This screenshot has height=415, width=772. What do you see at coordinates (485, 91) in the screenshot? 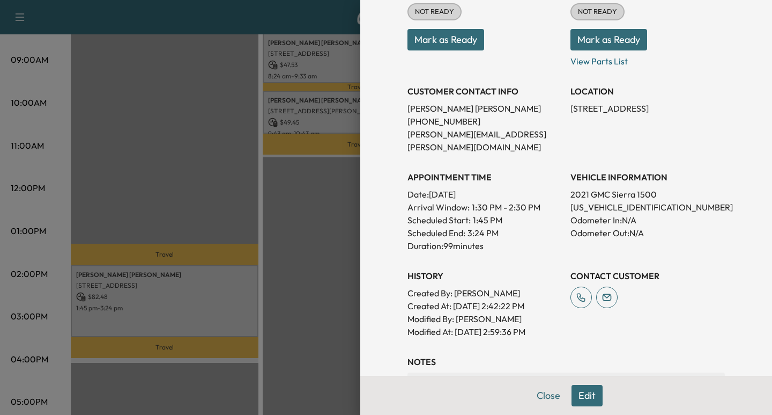
I see `h3: CUSTOMER CONTACT INFO` at bounding box center [485, 91].